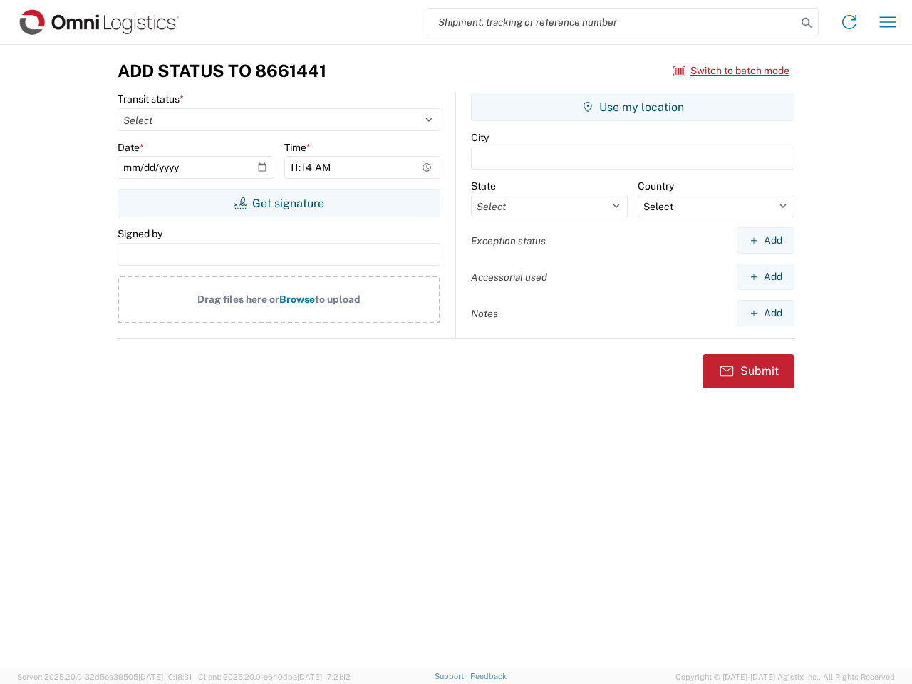  Describe the element at coordinates (488, 676) in the screenshot. I see `a: Feedback` at that location.